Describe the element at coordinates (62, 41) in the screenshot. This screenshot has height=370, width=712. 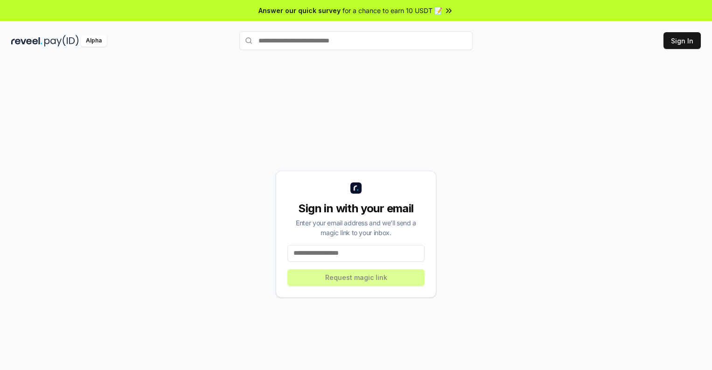
I see `img: pay_id` at that location.